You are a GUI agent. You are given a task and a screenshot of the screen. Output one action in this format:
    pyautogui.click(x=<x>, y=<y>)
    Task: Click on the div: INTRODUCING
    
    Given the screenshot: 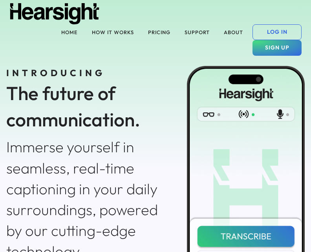 What is the action you would take?
    pyautogui.click(x=90, y=73)
    